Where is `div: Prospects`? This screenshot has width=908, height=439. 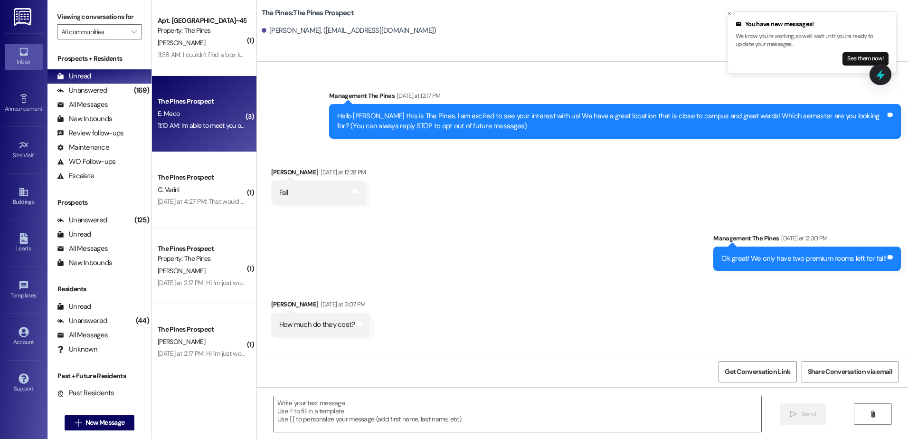 div: Prospects is located at coordinates (99, 202).